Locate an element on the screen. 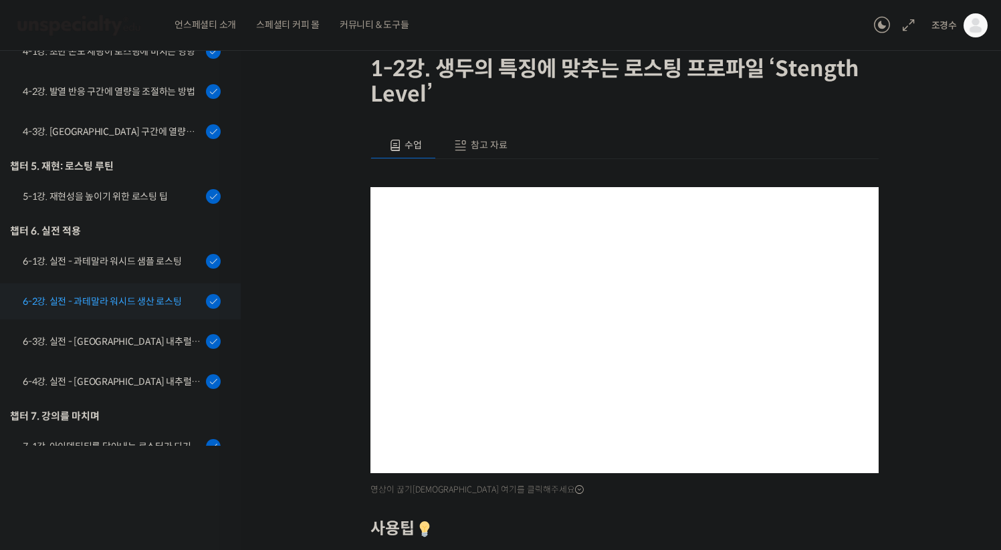  span: 설정 is located at coordinates (215, 449).